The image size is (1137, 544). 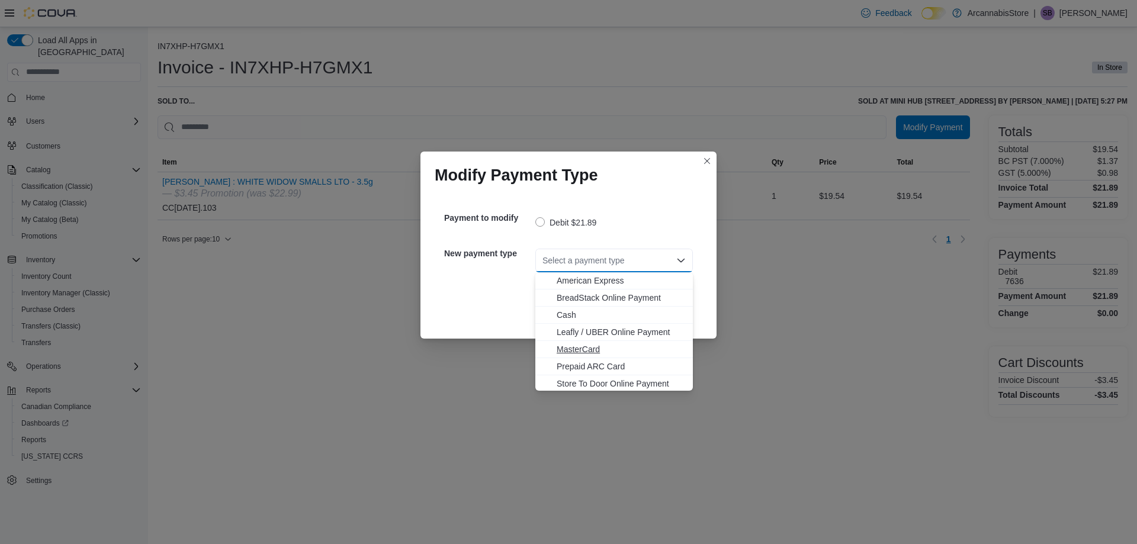 I want to click on input: Accessible screen reader label, so click(x=543, y=261).